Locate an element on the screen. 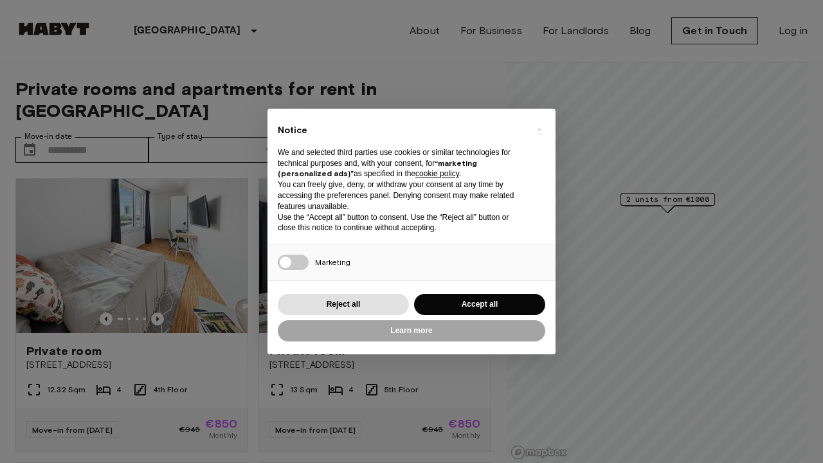  a: cookie policy is located at coordinates (437, 174).